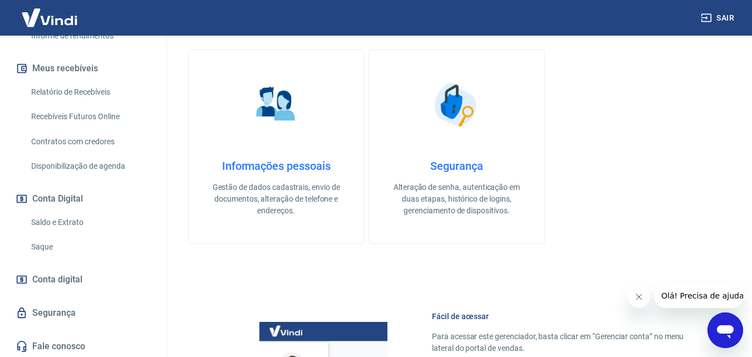 The height and width of the screenshot is (357, 752). I want to click on a: Segurança, so click(83, 313).